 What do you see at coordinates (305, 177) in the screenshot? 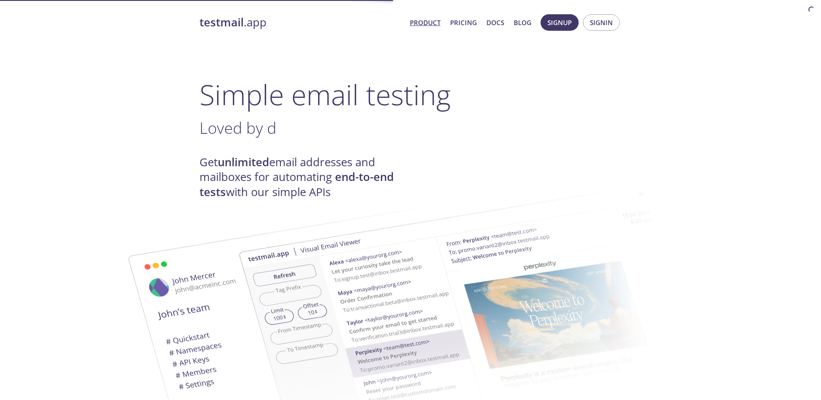
I see `h4: Get email addresses and mailboxes for automating with our simple APIs` at bounding box center [305, 177].